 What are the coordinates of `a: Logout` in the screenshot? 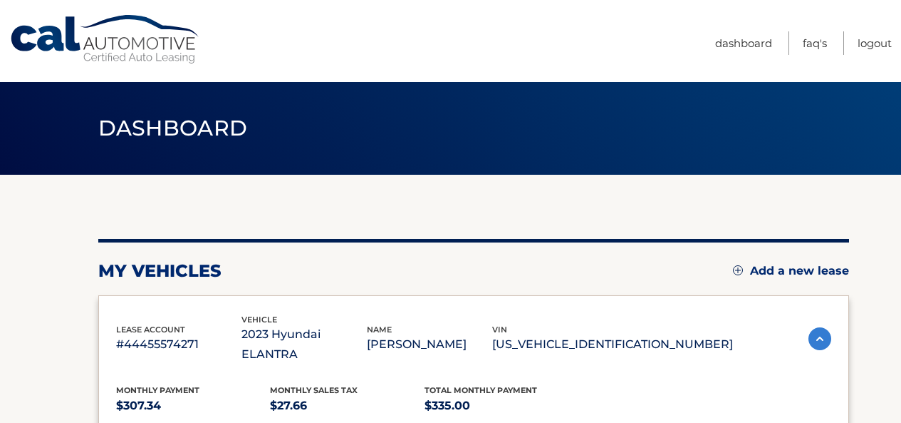 It's located at (875, 43).